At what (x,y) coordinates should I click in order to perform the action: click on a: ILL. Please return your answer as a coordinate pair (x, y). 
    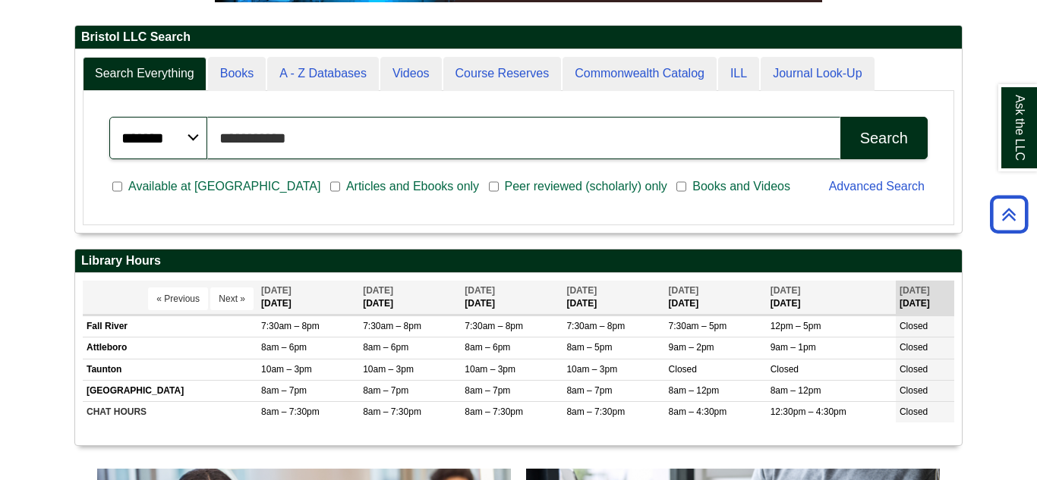
    Looking at the image, I should click on (738, 74).